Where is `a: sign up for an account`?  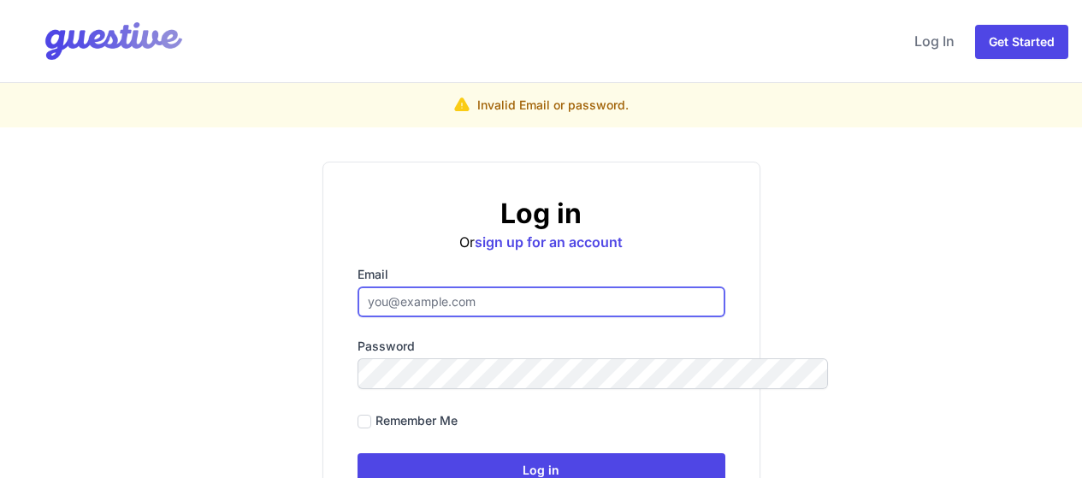
a: sign up for an account is located at coordinates (548, 242).